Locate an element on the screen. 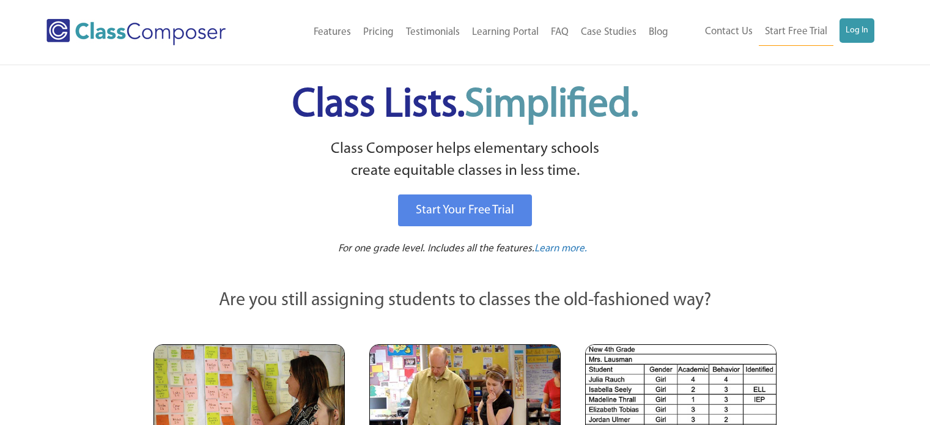 The width and height of the screenshot is (930, 425). a: Start Free Trial is located at coordinates (796, 32).